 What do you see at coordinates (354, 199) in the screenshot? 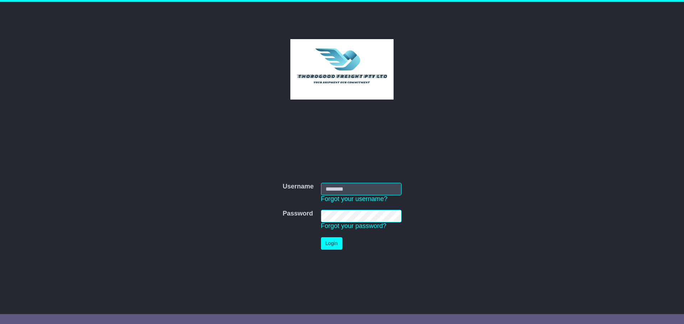
I see `a: Forgot your username?` at bounding box center [354, 199].